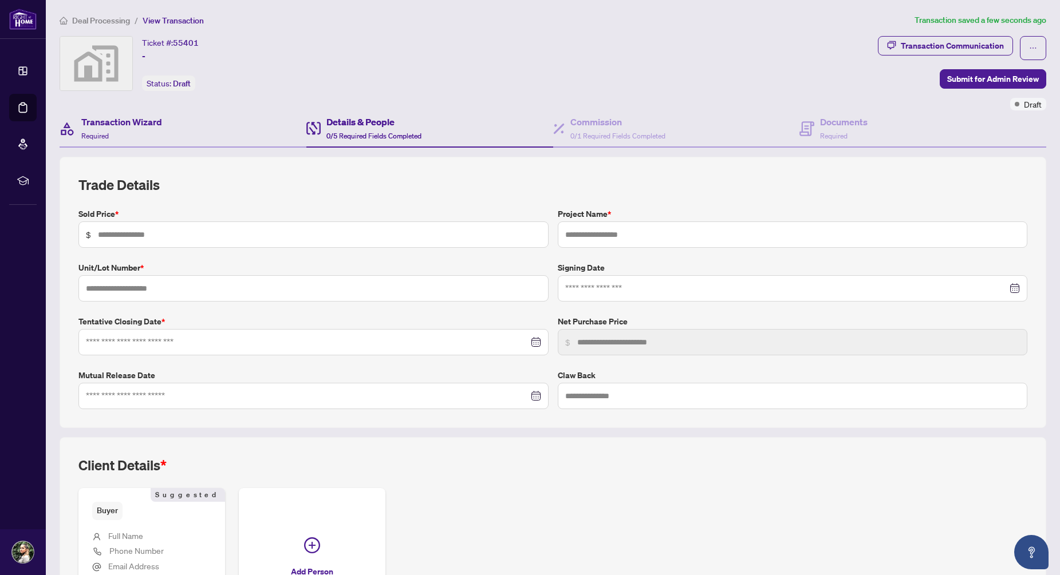  What do you see at coordinates (792, 214) in the screenshot?
I see `label: Project Name` at bounding box center [792, 214].